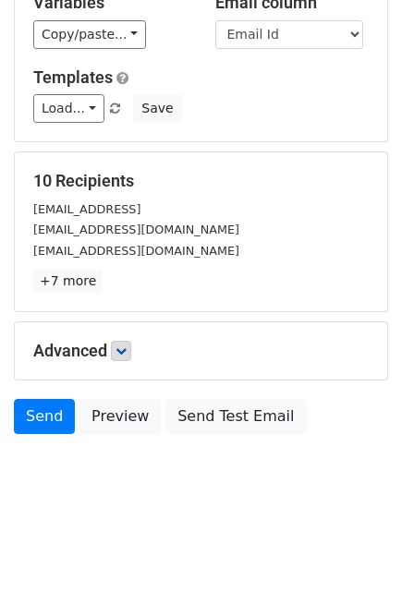  Describe the element at coordinates (200, 351) in the screenshot. I see `h5: Advanced` at that location.